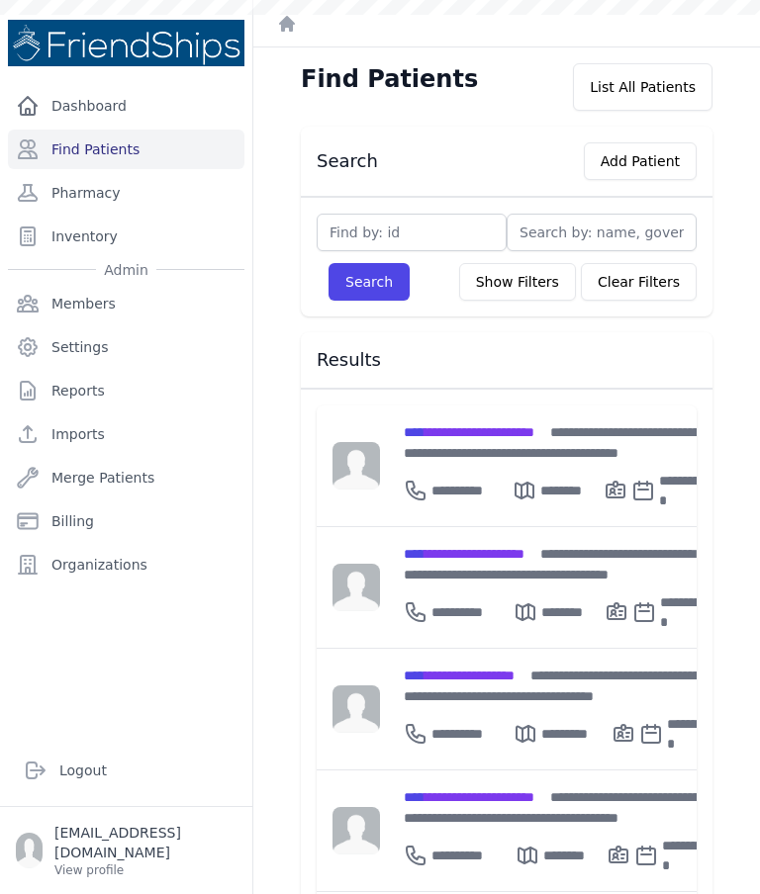 The height and width of the screenshot is (894, 760). What do you see at coordinates (126, 236) in the screenshot?
I see `a: Inventory` at bounding box center [126, 236].